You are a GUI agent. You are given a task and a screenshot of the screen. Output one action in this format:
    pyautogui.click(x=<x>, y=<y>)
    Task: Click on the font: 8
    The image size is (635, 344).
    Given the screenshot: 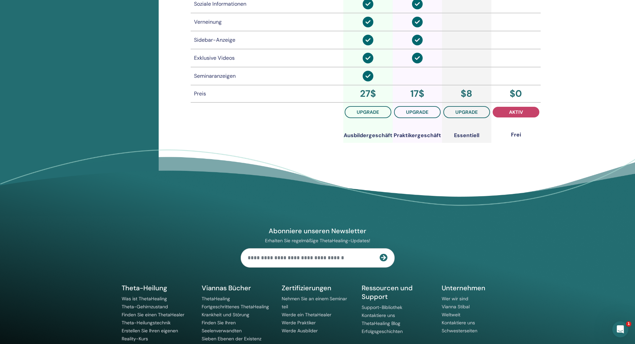 What is the action you would take?
    pyautogui.click(x=469, y=93)
    